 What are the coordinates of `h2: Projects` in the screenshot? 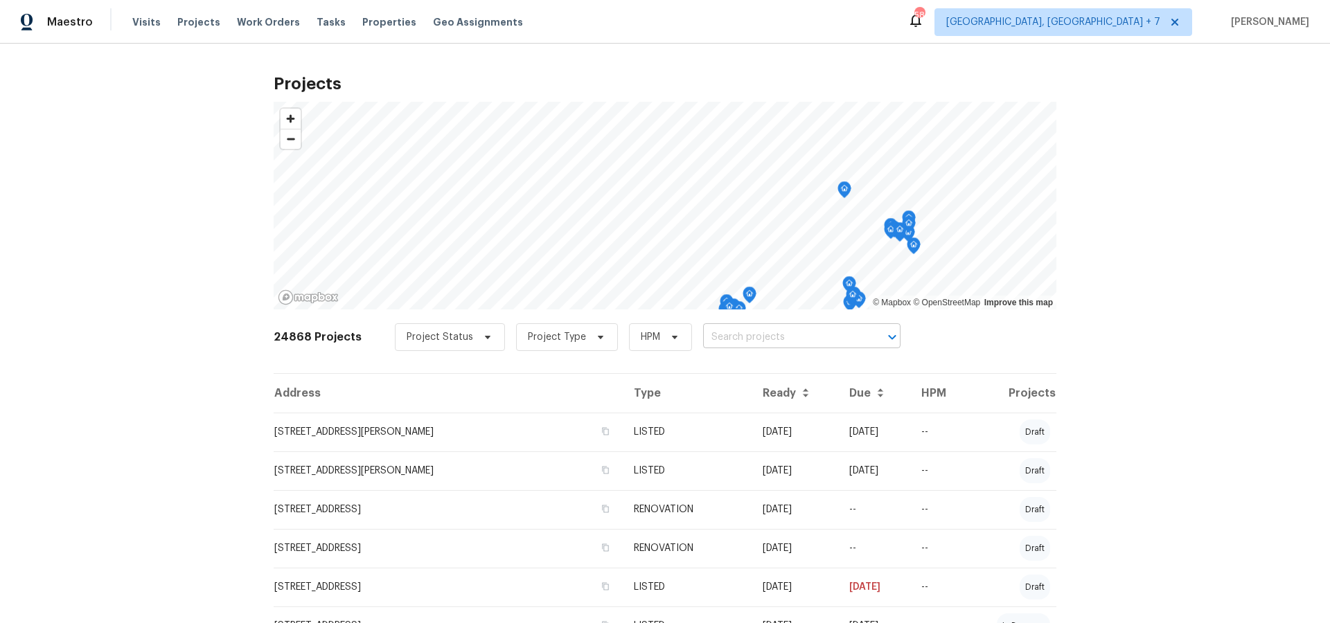 It's located at (665, 84).